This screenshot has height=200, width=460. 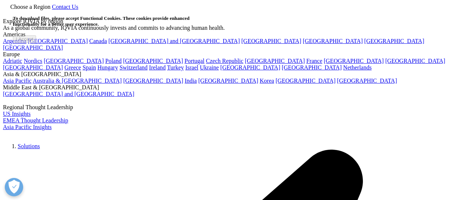 I want to click on div: Europe, so click(x=230, y=54).